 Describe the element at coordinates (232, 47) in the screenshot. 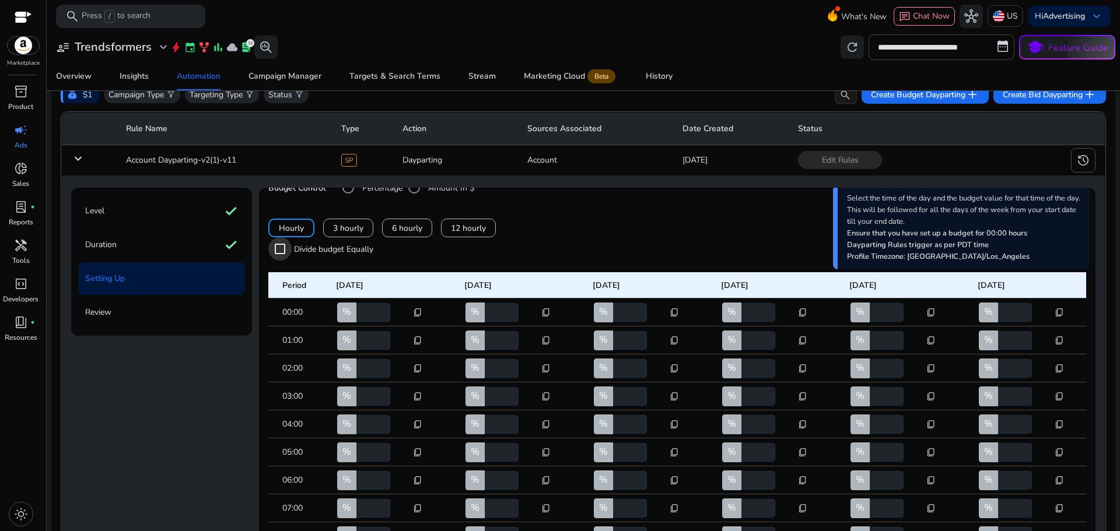

I see `span: cloud` at that location.